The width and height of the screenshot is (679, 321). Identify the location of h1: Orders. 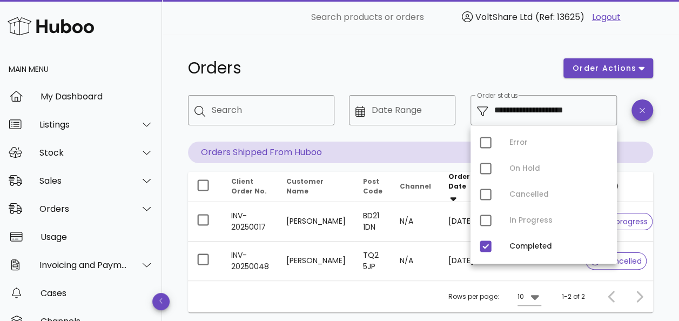
(369, 68).